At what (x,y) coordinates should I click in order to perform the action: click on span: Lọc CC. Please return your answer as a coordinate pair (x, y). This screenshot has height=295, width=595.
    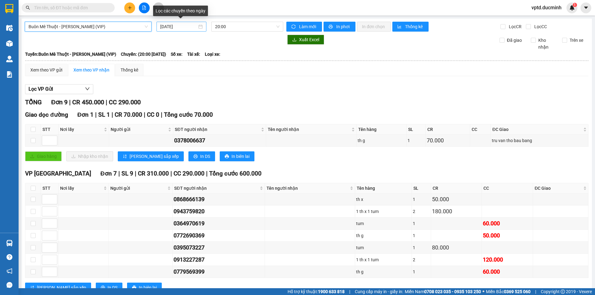
    Looking at the image, I should click on (540, 27).